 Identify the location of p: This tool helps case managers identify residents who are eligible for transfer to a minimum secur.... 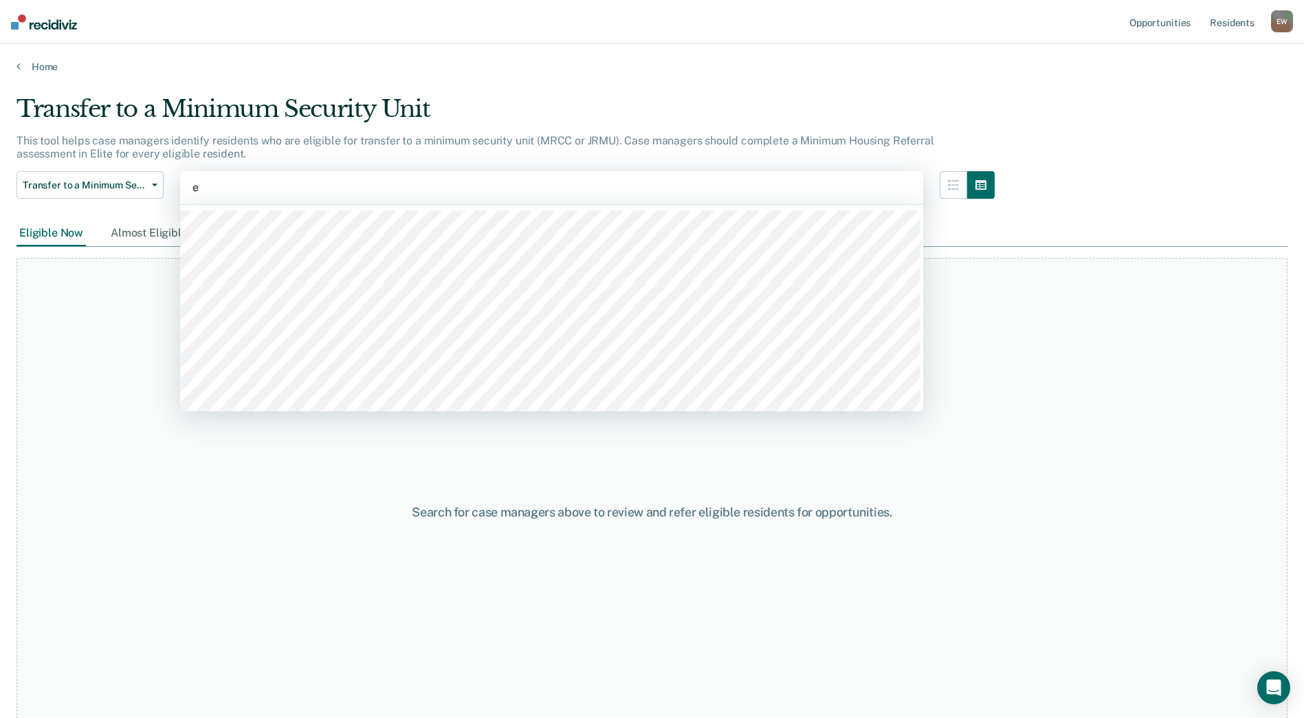
(475, 147).